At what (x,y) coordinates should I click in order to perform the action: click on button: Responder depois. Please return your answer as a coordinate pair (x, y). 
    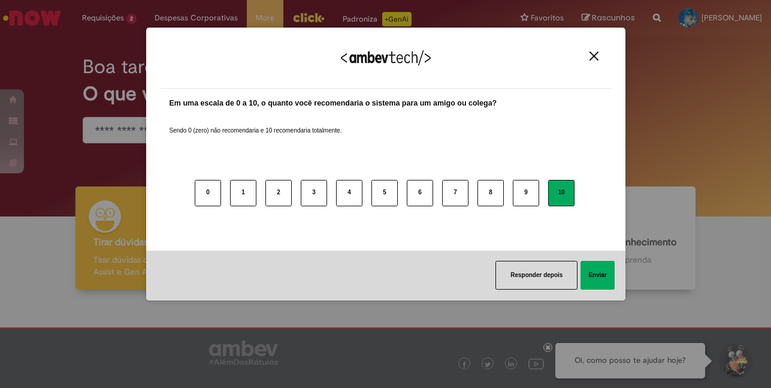
    Looking at the image, I should click on (536, 275).